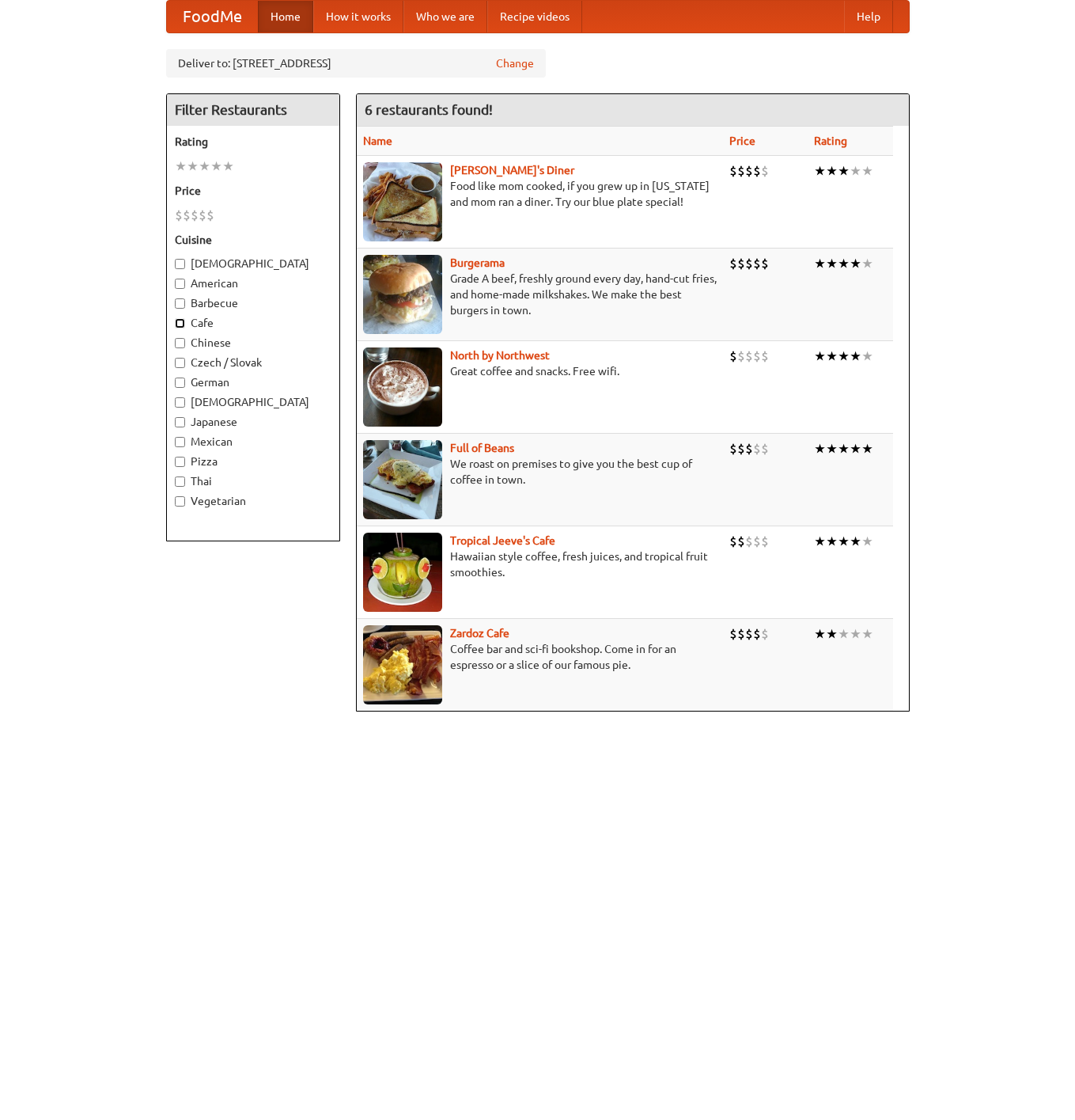 The width and height of the screenshot is (1075, 1120). Describe the element at coordinates (253, 303) in the screenshot. I see `label: Barbecue` at that location.